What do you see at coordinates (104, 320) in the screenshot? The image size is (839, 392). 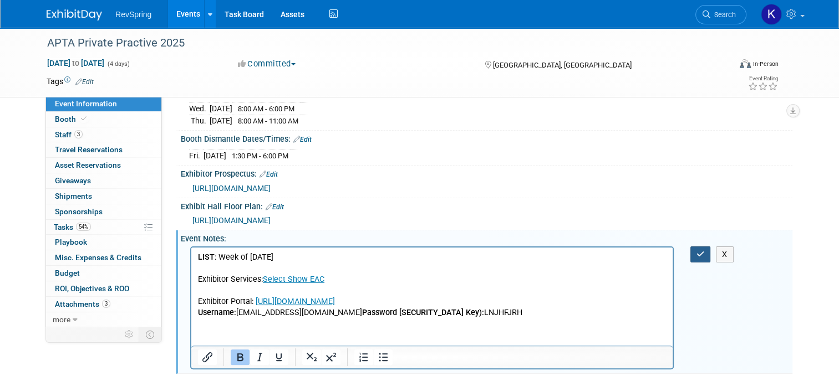 I see `a: more` at bounding box center [104, 320].